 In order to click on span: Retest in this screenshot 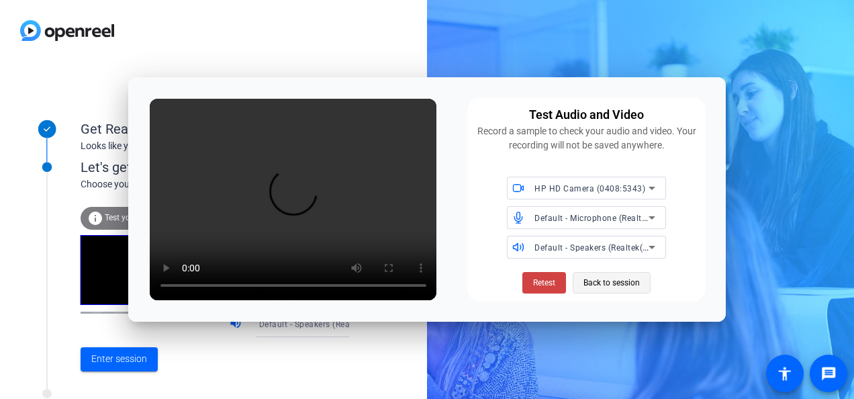, I will do `click(544, 283)`.